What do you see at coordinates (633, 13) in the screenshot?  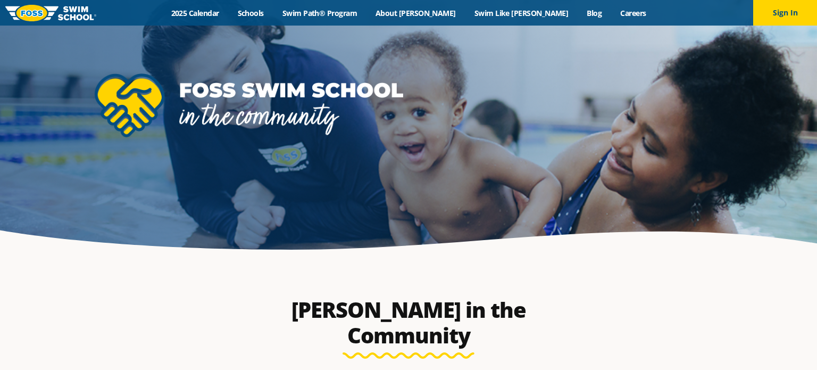 I see `a: Careers` at bounding box center [633, 13].